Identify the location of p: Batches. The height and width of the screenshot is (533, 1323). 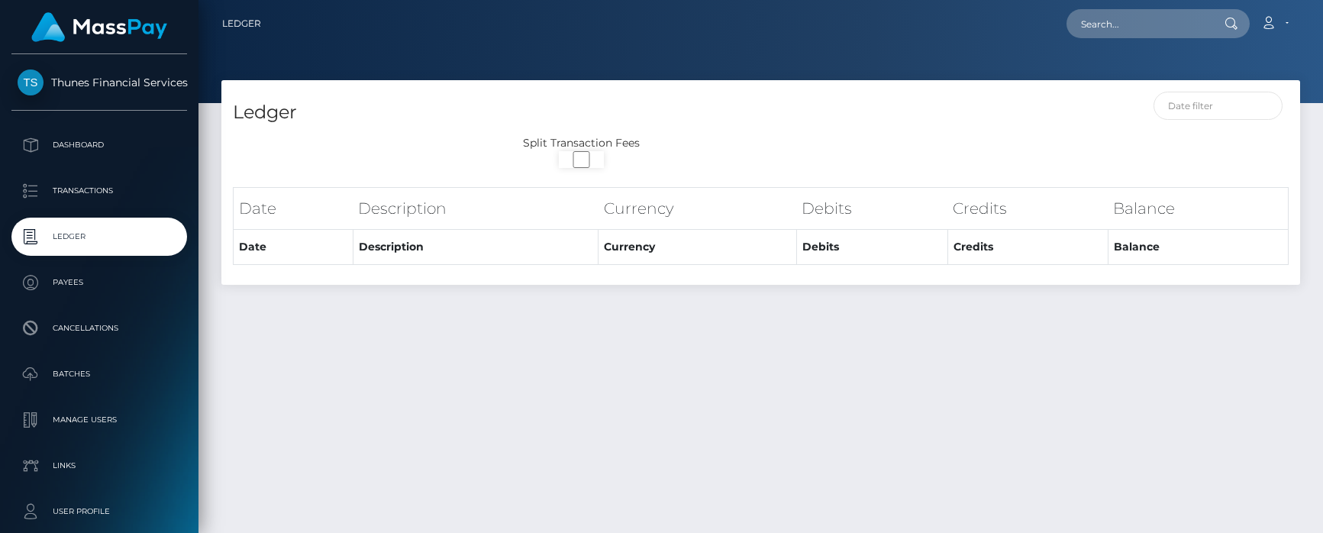
(99, 374).